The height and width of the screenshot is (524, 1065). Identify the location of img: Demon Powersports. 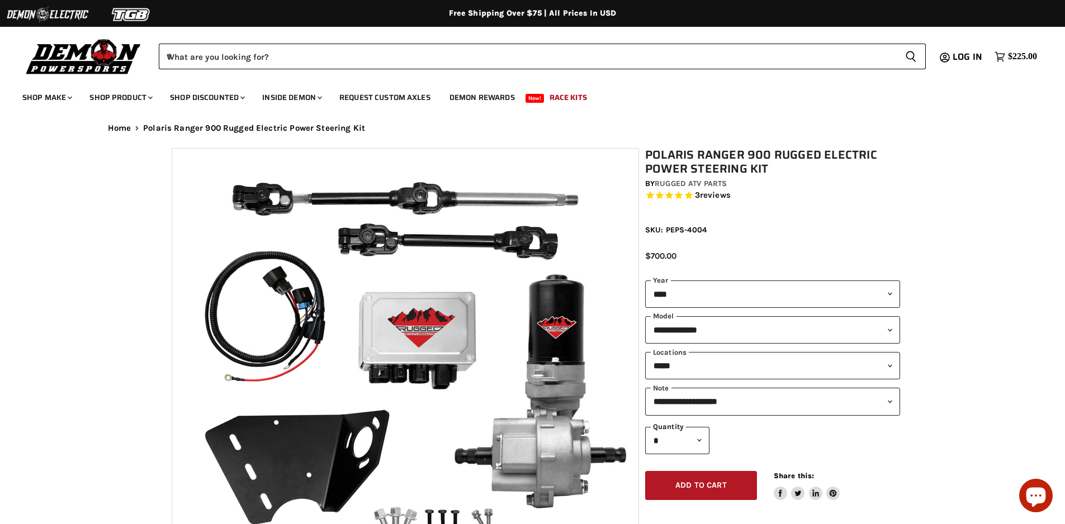
(83, 56).